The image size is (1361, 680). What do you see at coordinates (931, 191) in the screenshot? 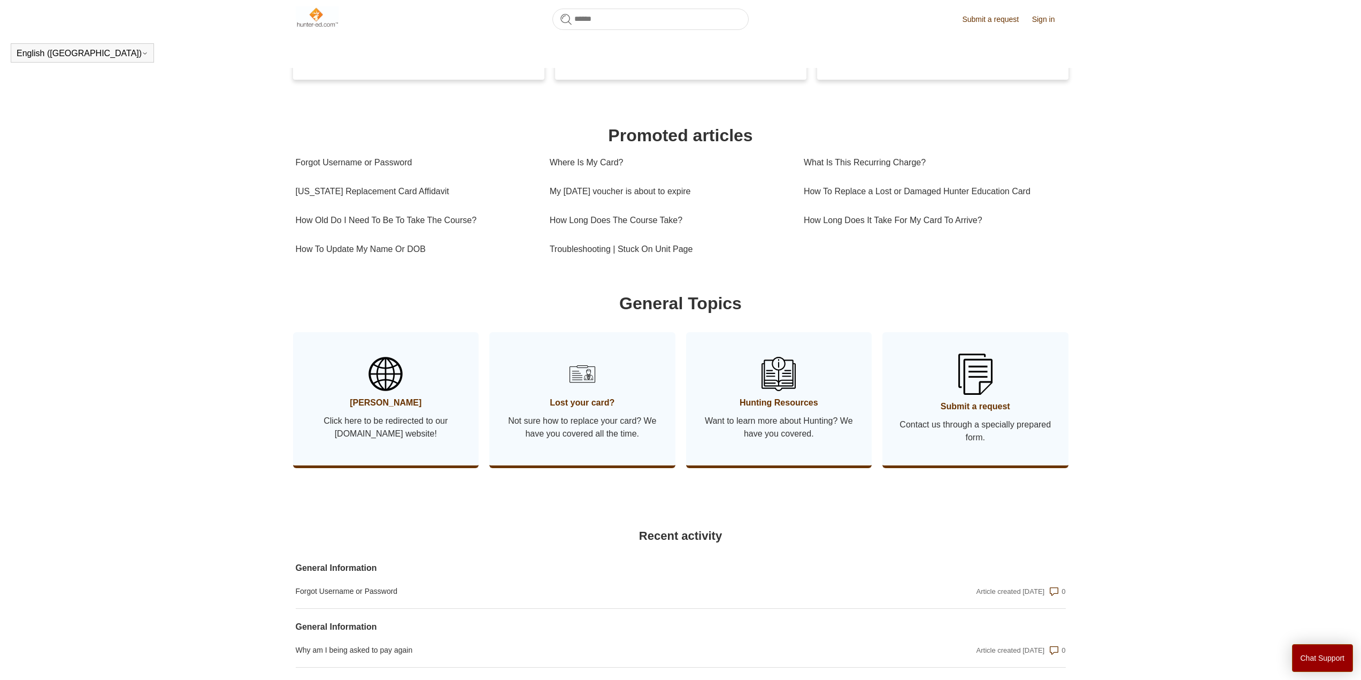
I see `a: How To Replace a Lost or Damaged Hunter Education Card` at bounding box center [931, 191].